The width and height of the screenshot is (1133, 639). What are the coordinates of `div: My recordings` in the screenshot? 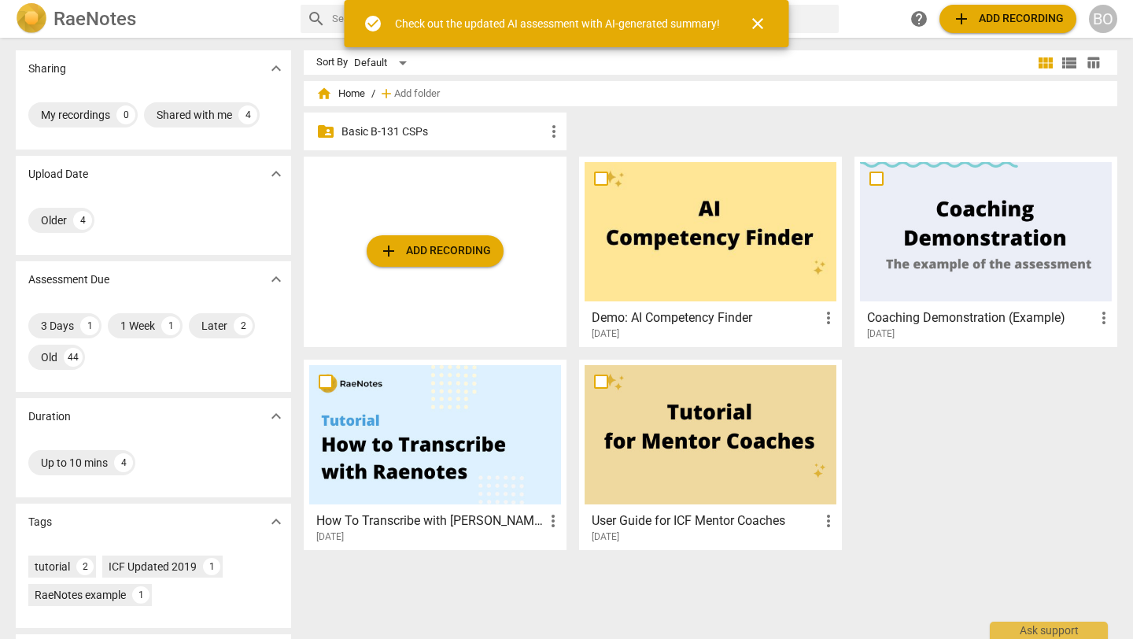 It's located at (76, 115).